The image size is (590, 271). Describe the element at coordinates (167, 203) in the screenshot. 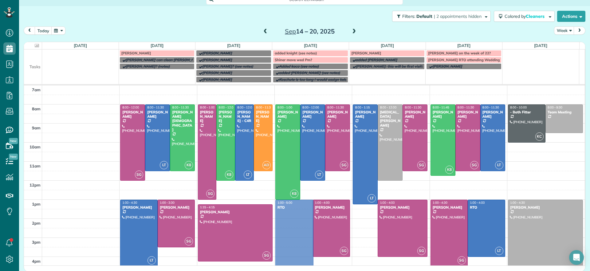

I see `span: 1:00 - 3:30` at that location.